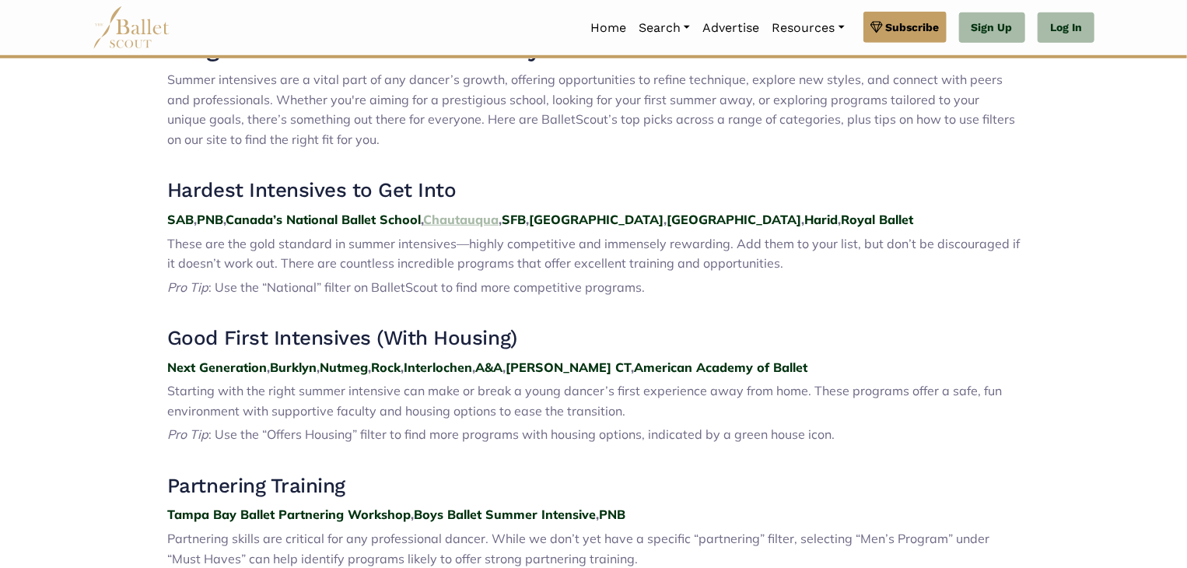 This screenshot has width=1187, height=568. Describe the element at coordinates (513, 219) in the screenshot. I see `a: SFB` at that location.